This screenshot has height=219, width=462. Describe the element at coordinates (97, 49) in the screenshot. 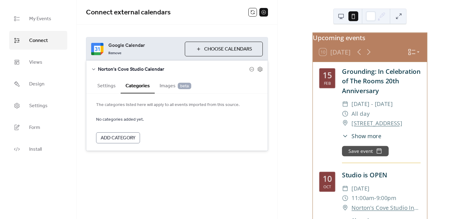

I see `img: google` at that location.